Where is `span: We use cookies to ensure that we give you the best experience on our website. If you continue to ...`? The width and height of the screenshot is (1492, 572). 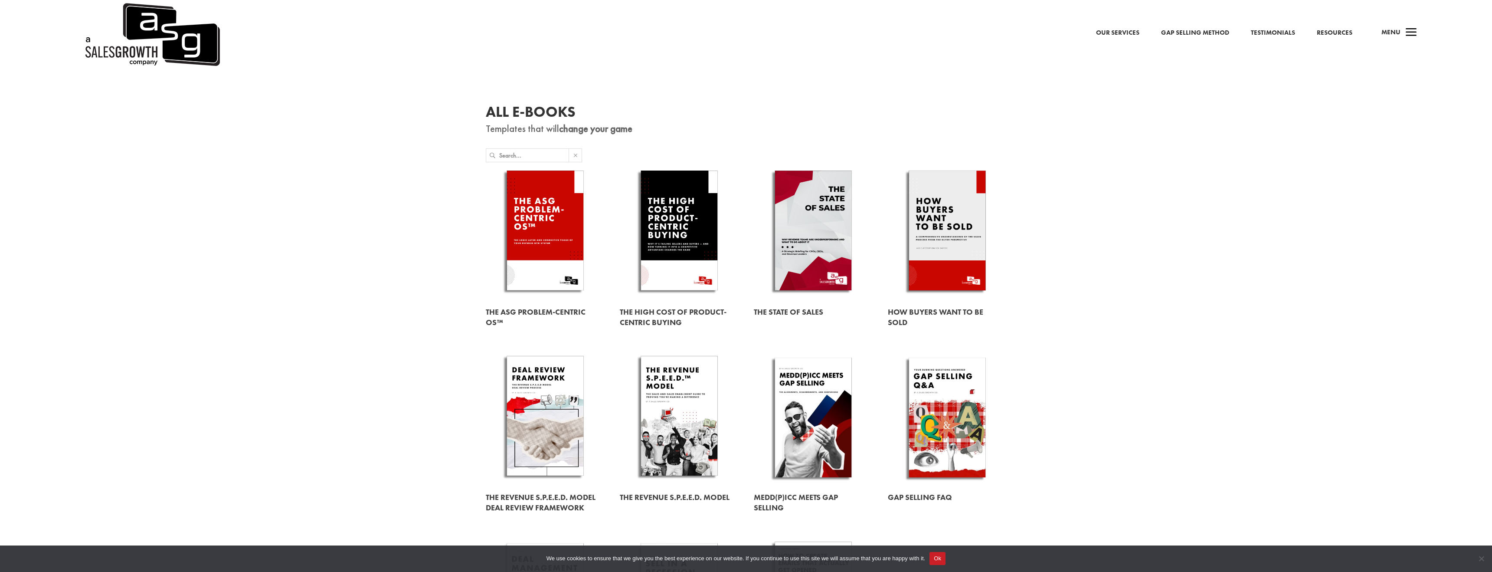 span: We use cookies to ensure that we give you the best experience on our website. If you continue to ... is located at coordinates (736, 558).